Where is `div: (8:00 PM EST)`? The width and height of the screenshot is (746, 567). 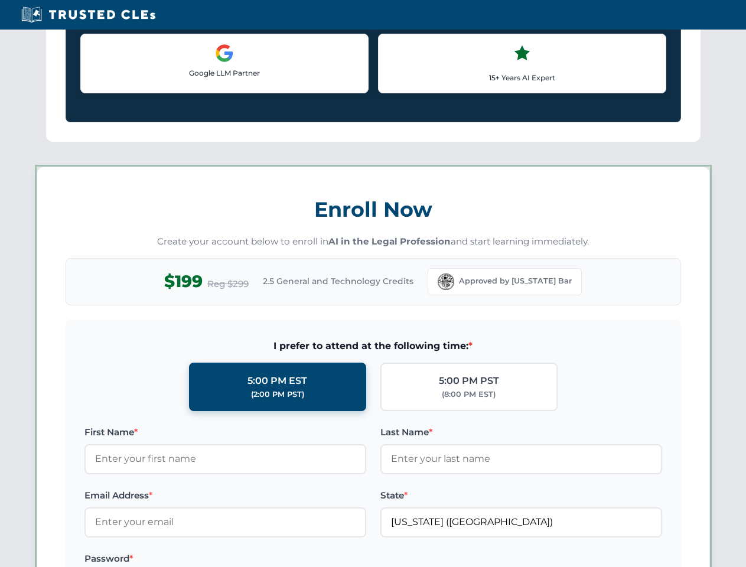
div: (8:00 PM EST) is located at coordinates (468, 395).